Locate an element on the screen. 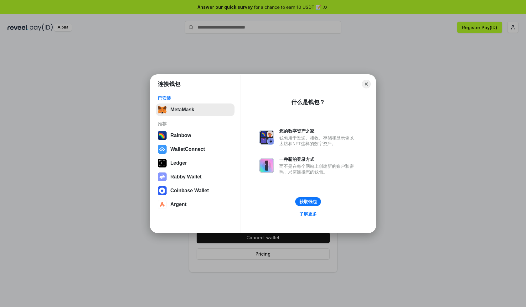  div: 了解更多 is located at coordinates (308, 214).